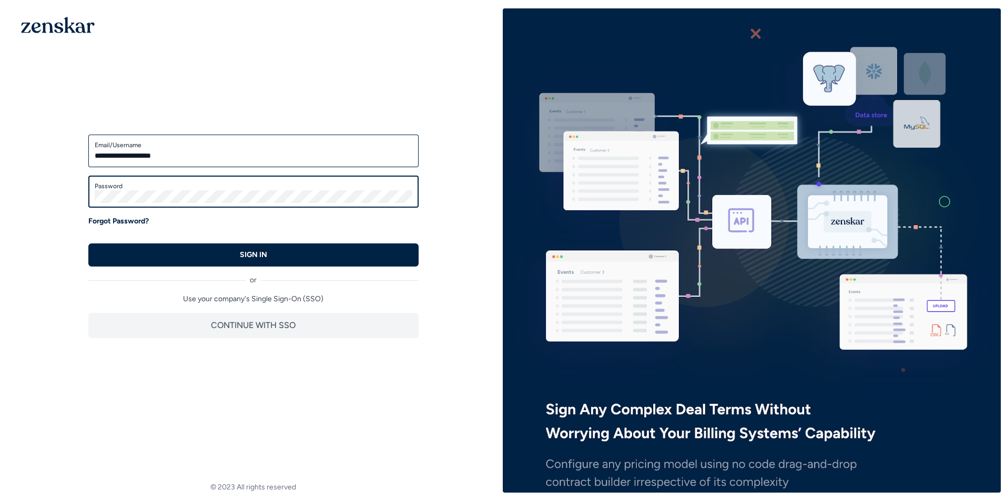 The image size is (1005, 501). I want to click on label: Email/Username, so click(254, 145).